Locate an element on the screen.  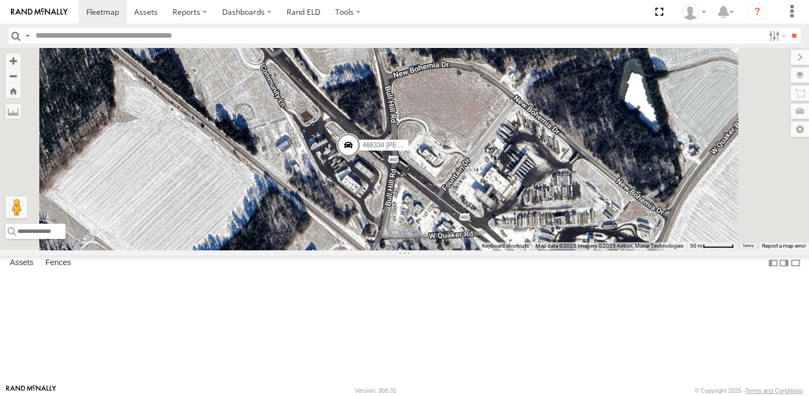
button: Drag Pegman onto the map to open Street View is located at coordinates (16, 207).